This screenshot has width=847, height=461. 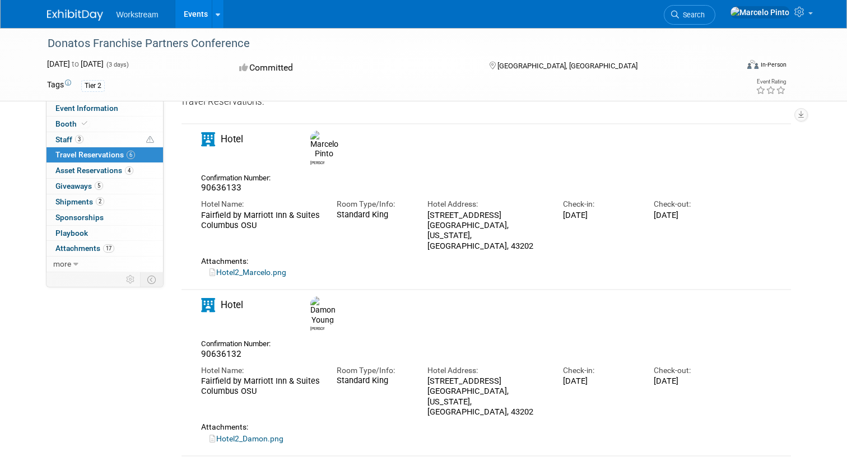 What do you see at coordinates (105, 140) in the screenshot?
I see `a: Staff3` at bounding box center [105, 140].